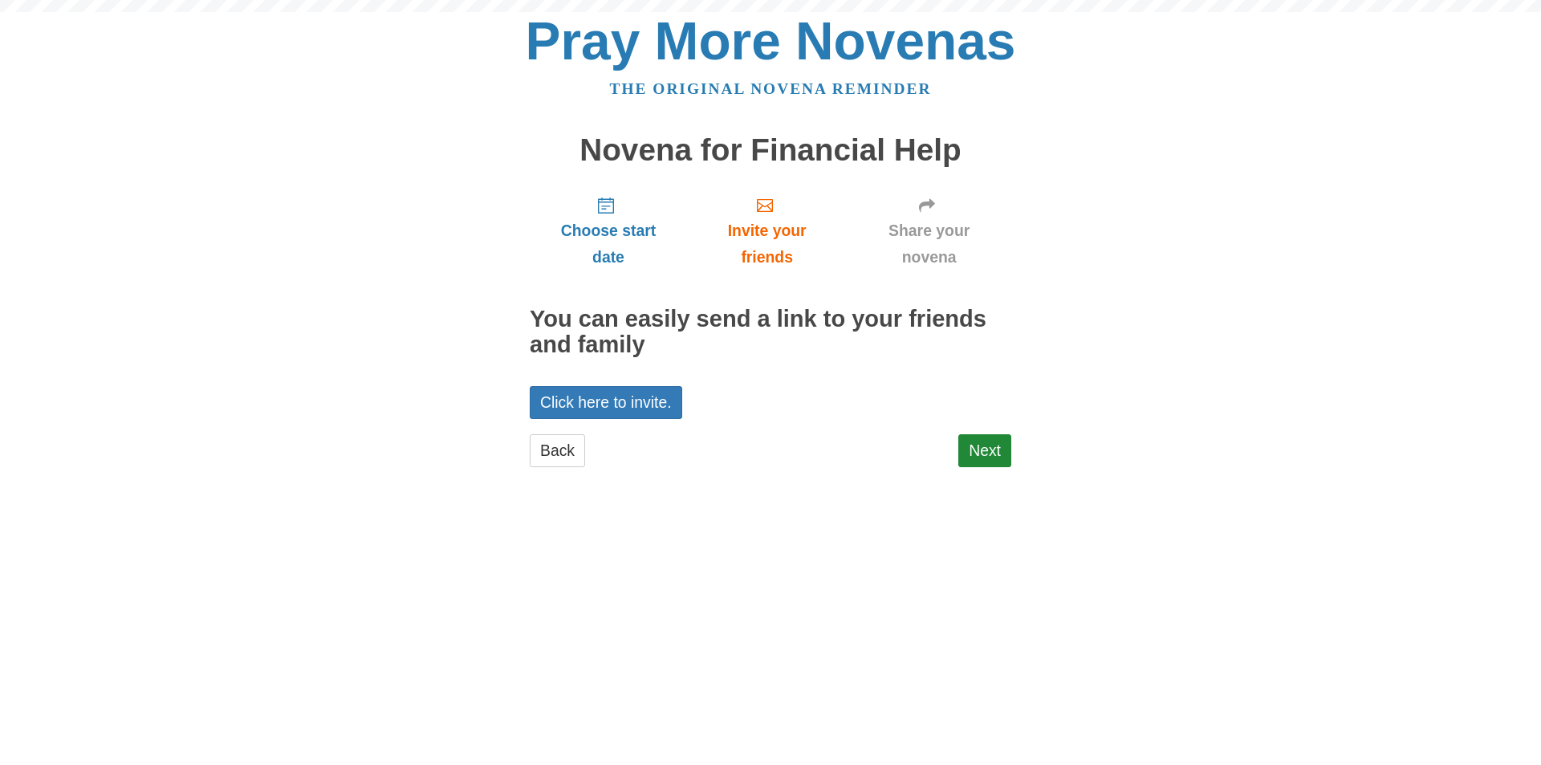  Describe the element at coordinates (606, 402) in the screenshot. I see `a: Click here to invite.` at that location.